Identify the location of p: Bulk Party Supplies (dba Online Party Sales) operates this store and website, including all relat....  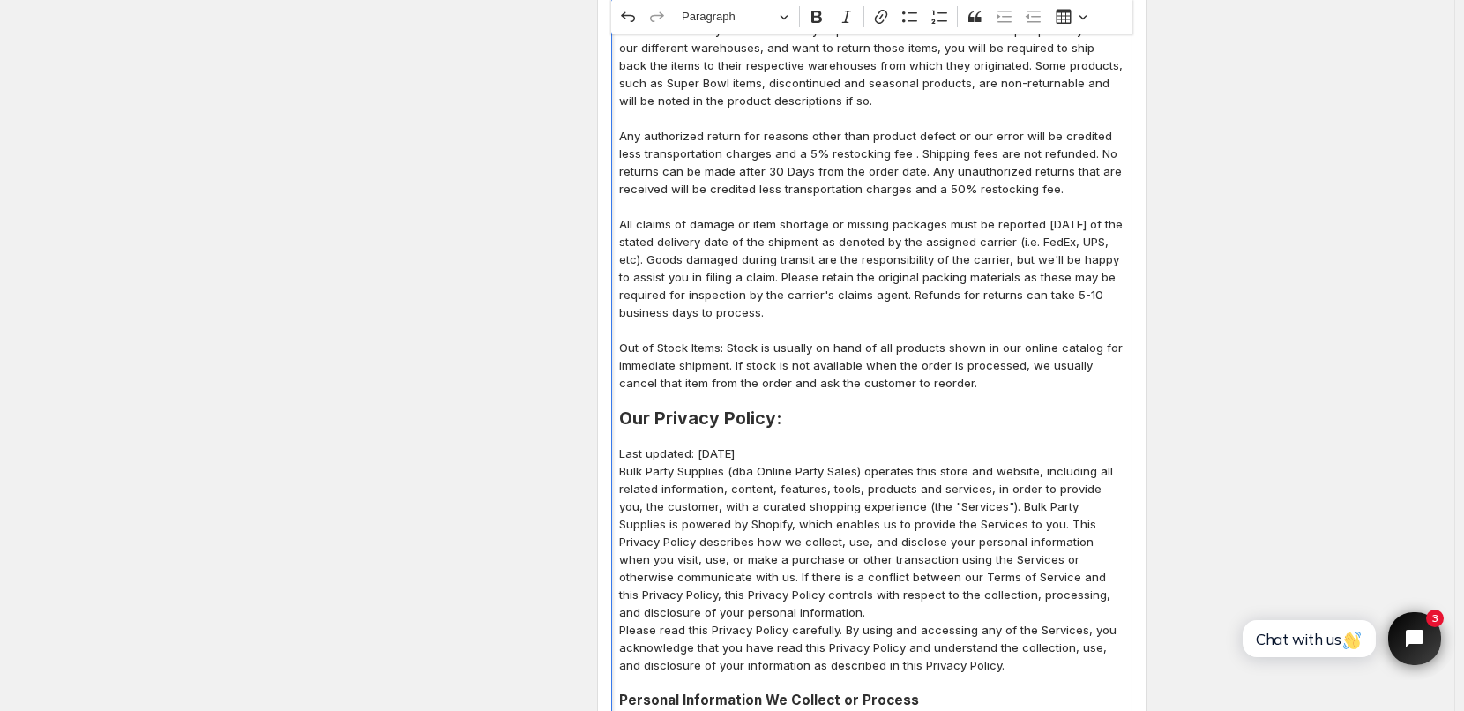
(871, 541).